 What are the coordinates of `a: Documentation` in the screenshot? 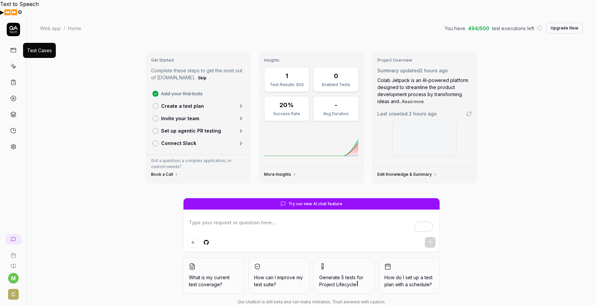 It's located at (13, 263).